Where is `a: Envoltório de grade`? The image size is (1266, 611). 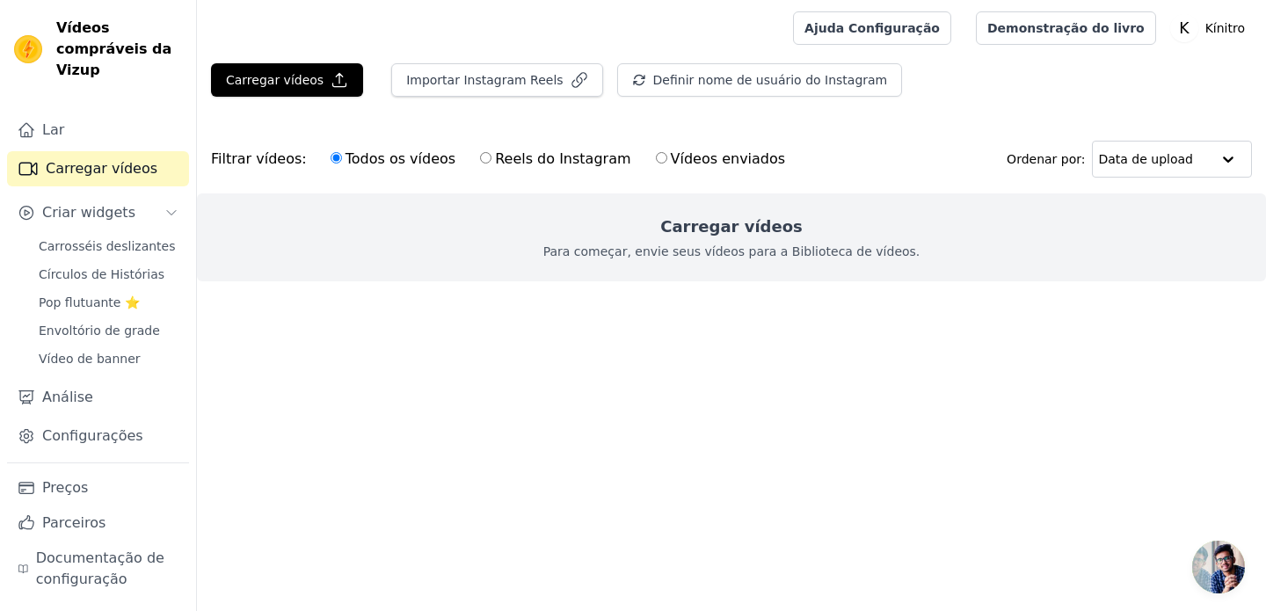 a: Envoltório de grade is located at coordinates (108, 331).